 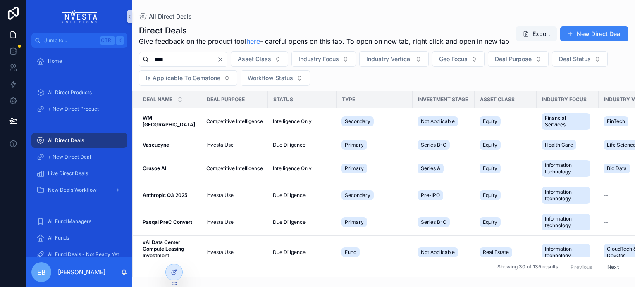 I want to click on button: Export, so click(x=536, y=34).